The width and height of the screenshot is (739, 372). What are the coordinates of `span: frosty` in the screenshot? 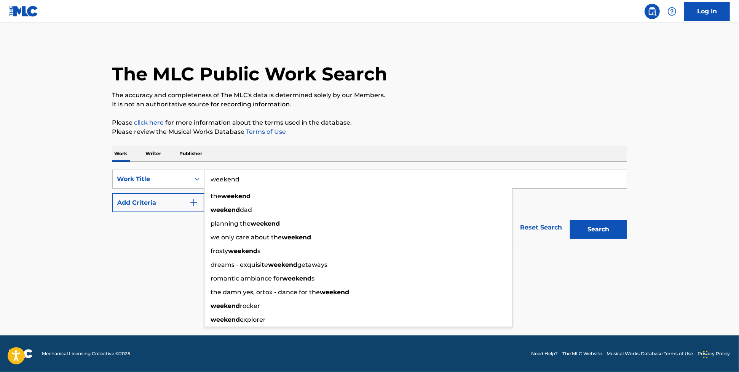 It's located at (220, 251).